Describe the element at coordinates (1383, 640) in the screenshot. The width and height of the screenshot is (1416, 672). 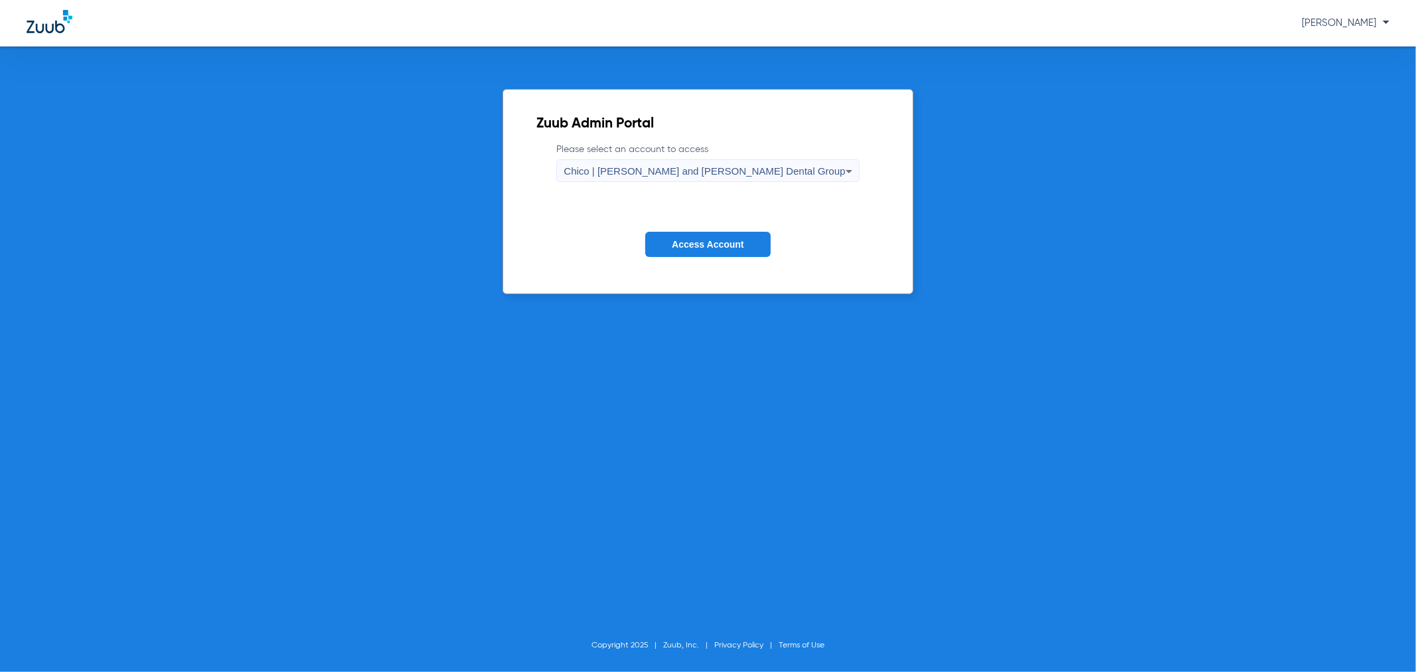
I see `div: Chat Widget` at that location.